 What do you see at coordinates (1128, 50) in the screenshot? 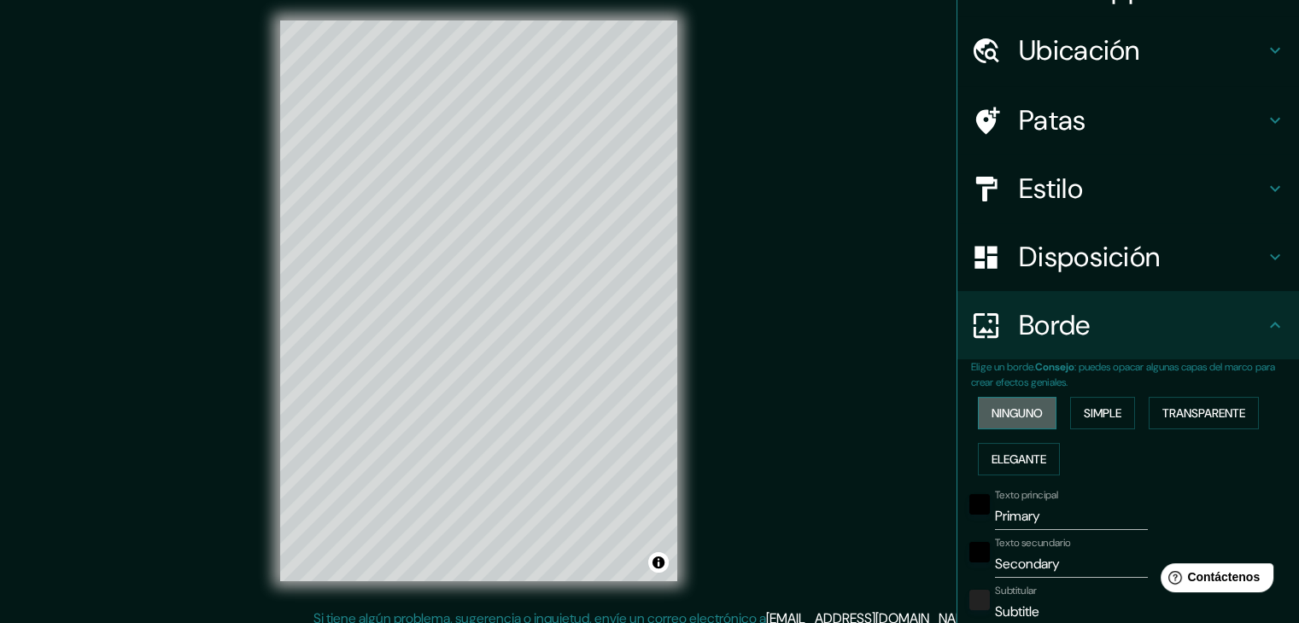
I see `div: Ubicación` at bounding box center [1128, 50].